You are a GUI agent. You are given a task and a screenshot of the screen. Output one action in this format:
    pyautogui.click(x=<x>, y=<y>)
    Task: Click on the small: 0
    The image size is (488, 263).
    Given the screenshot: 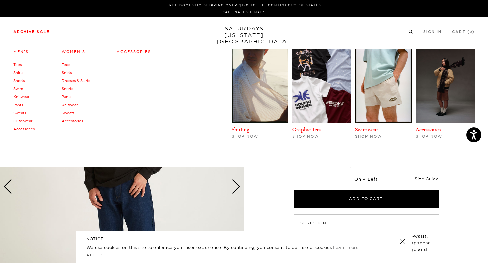 What is the action you would take?
    pyautogui.click(x=471, y=32)
    